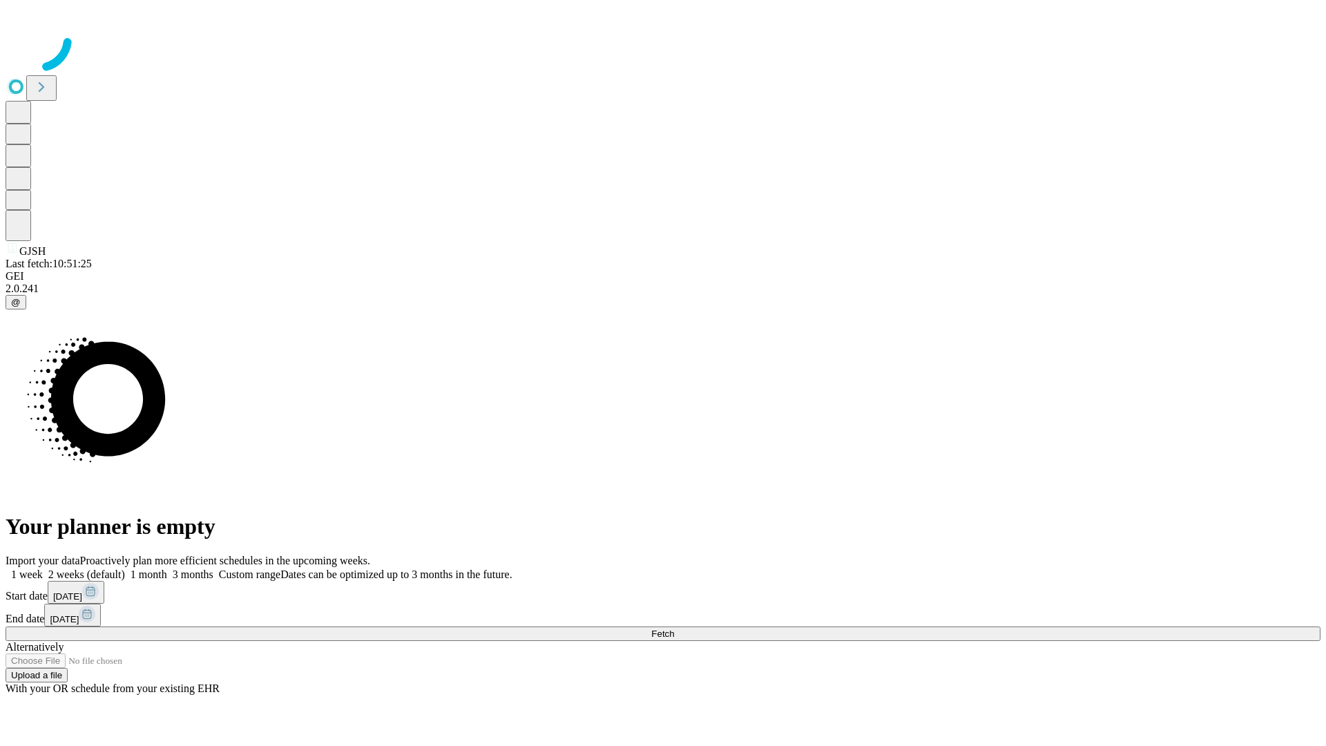 This screenshot has height=746, width=1326. I want to click on span: GJSH, so click(32, 251).